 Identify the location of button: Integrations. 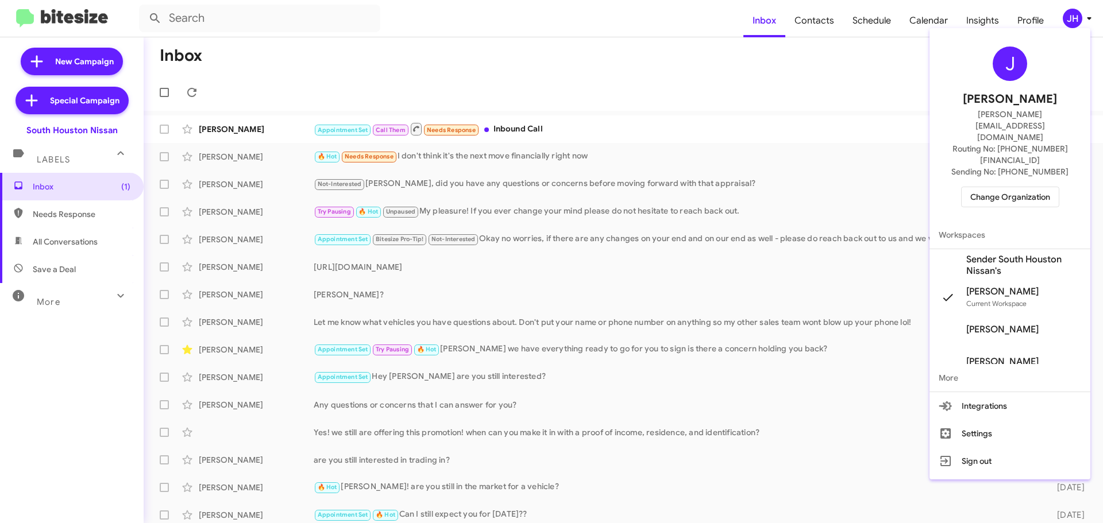
(1010, 406).